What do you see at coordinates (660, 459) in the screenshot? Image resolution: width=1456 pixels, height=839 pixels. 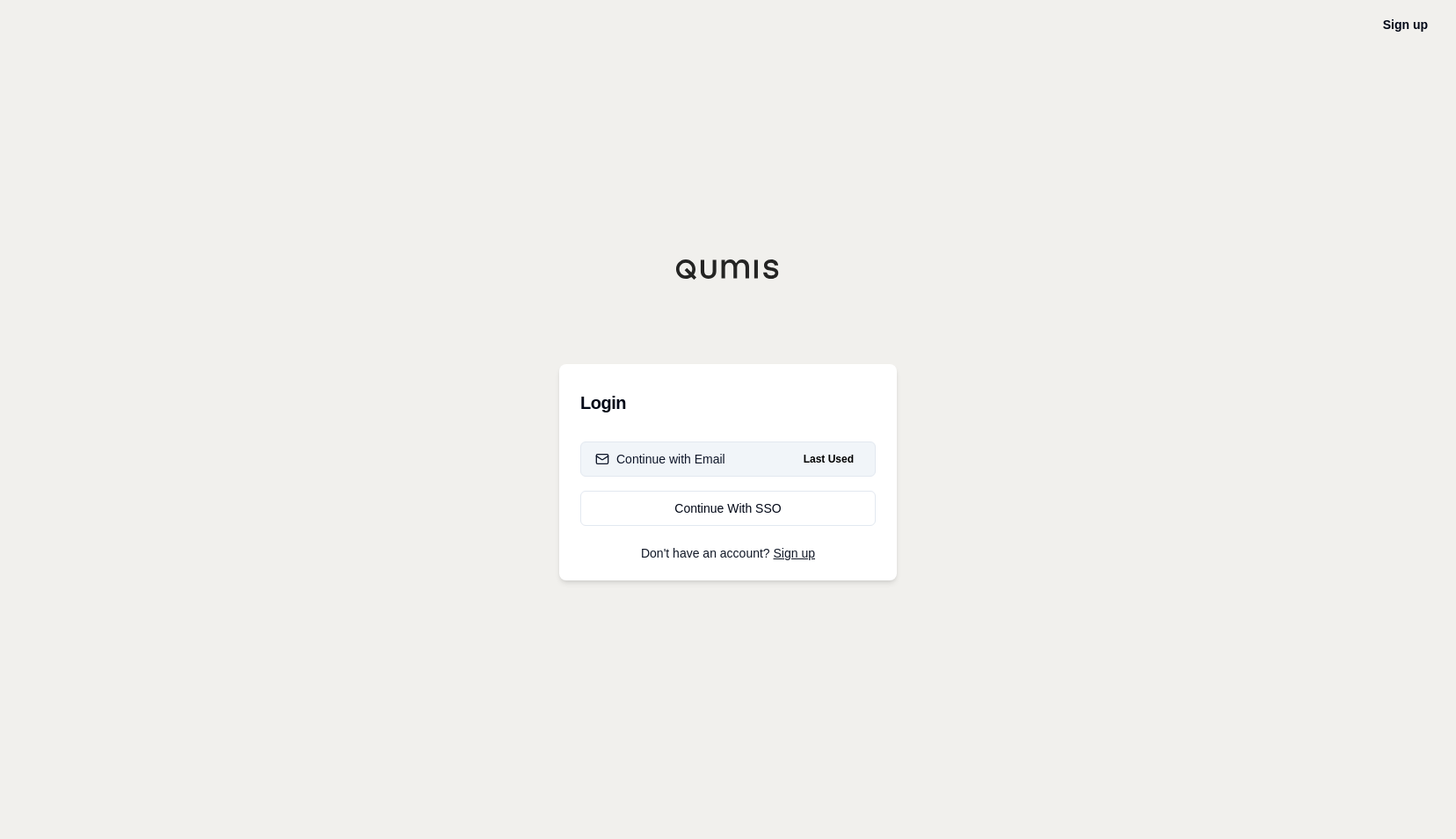 I see `div: Continue with Email` at bounding box center [660, 459].